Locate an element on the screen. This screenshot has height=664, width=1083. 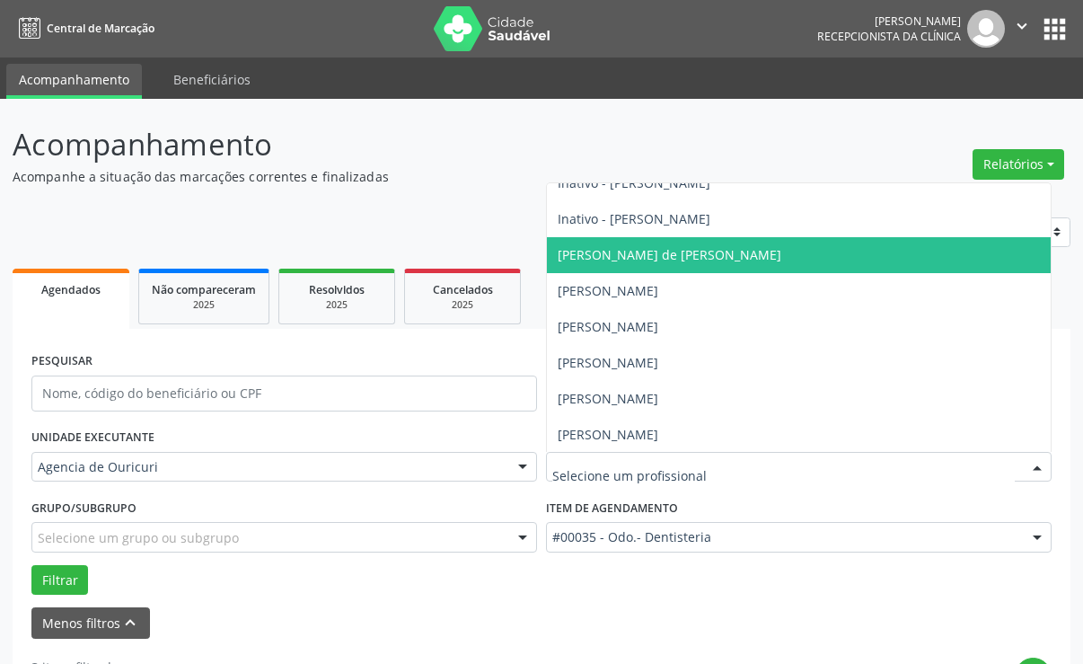
a: Central de Marcação is located at coordinates (84, 28).